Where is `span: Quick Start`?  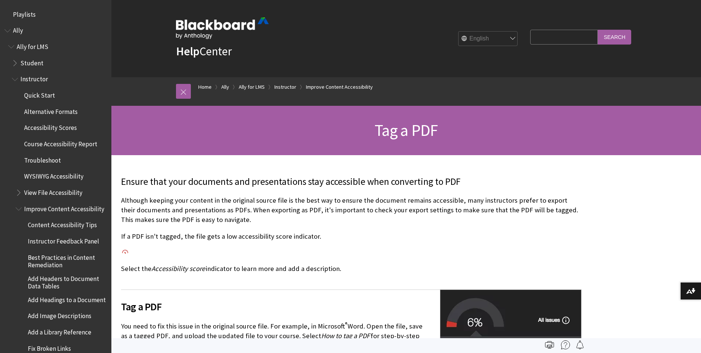 span: Quick Start is located at coordinates (39, 94).